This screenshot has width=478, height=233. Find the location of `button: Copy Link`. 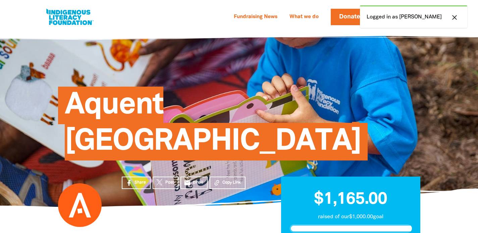

button: Copy Link is located at coordinates (227, 182).